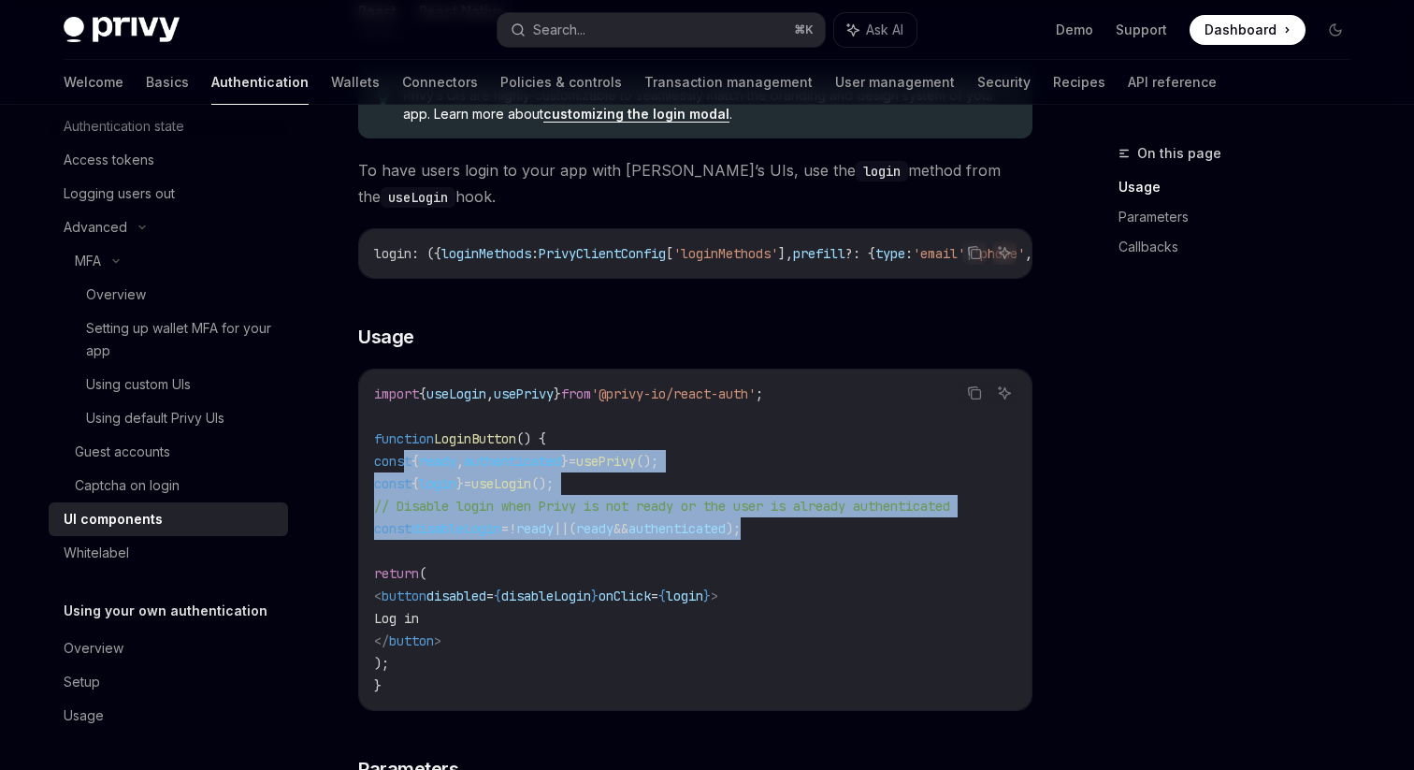 This screenshot has width=1414, height=770. What do you see at coordinates (882, 171) in the screenshot?
I see `code: login` at bounding box center [882, 171].